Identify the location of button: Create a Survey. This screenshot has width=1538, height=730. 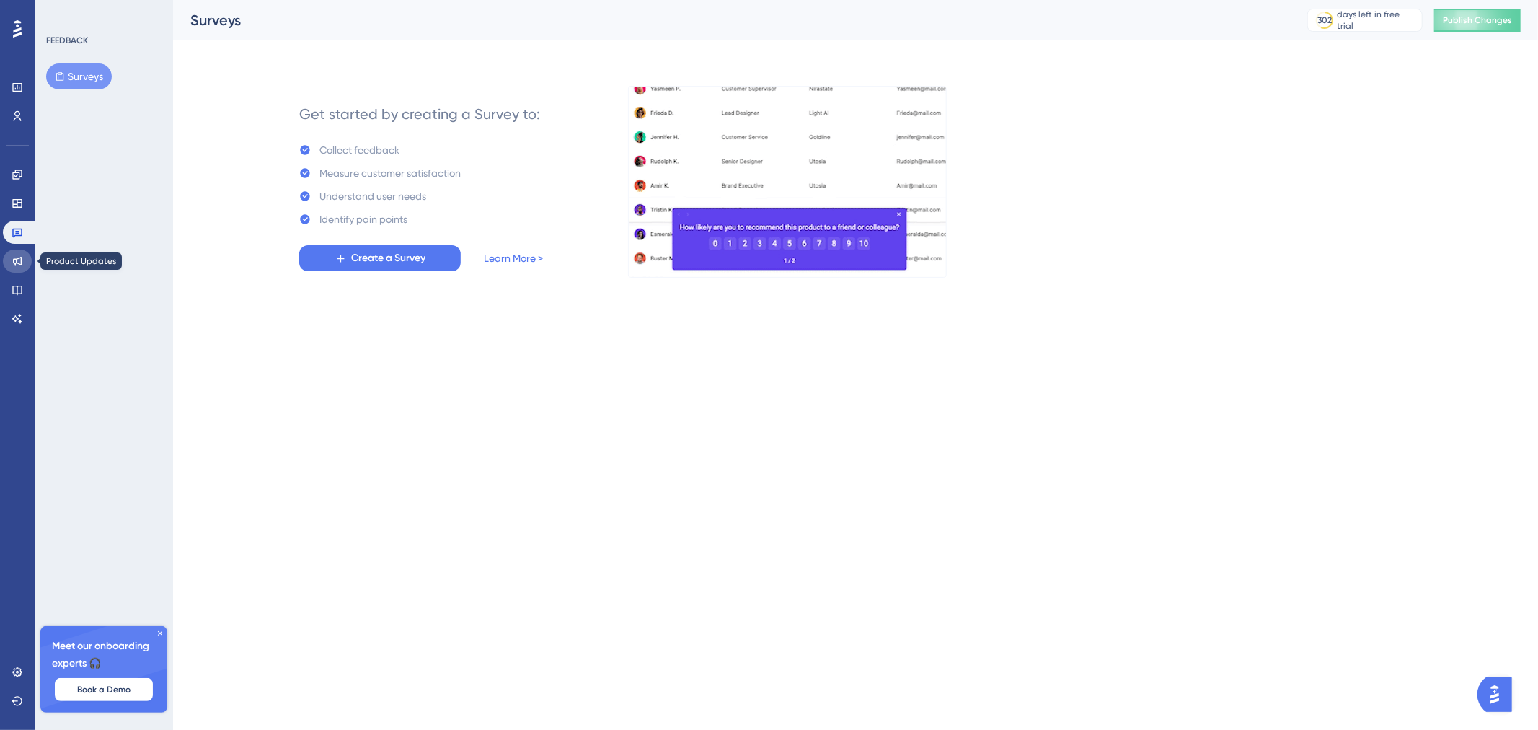
(380, 258).